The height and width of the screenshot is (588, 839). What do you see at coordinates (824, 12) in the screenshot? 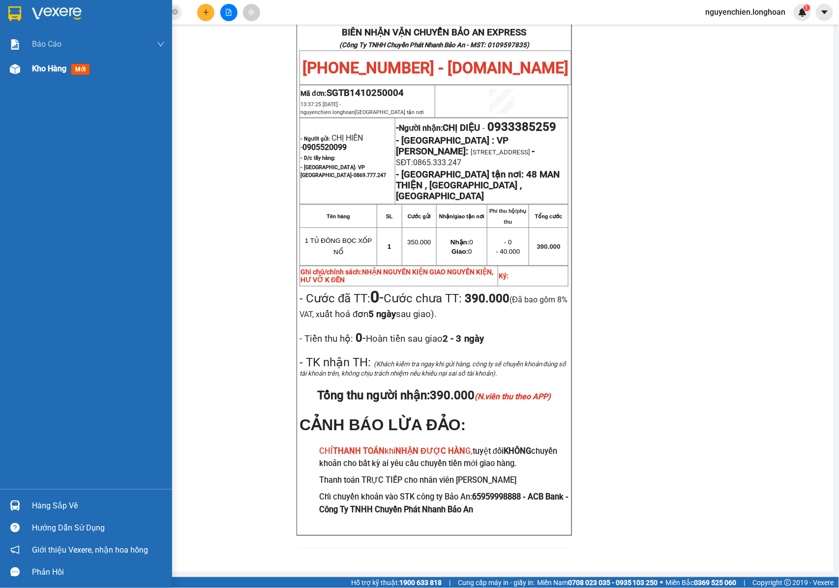
I see `button: caret-down` at bounding box center [824, 12].